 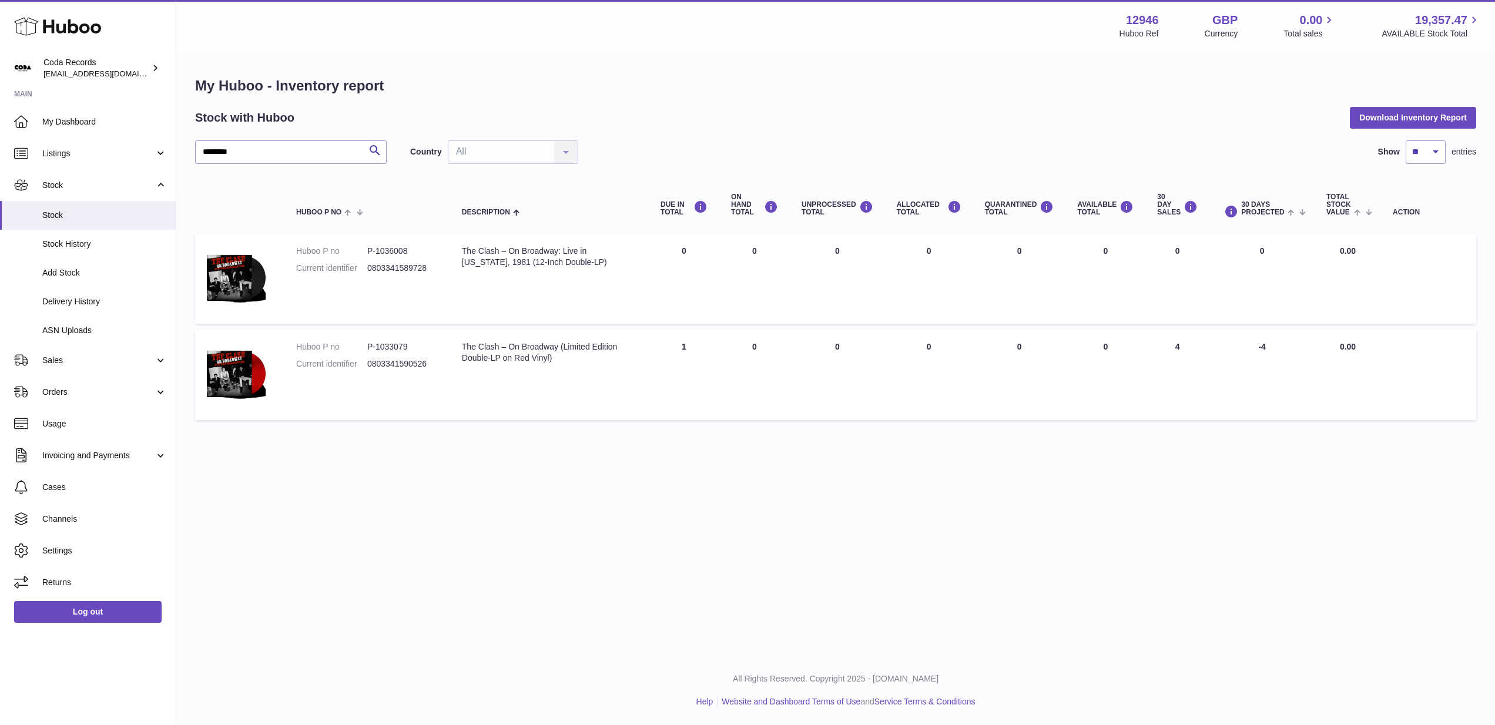 I want to click on td: 1, so click(x=684, y=374).